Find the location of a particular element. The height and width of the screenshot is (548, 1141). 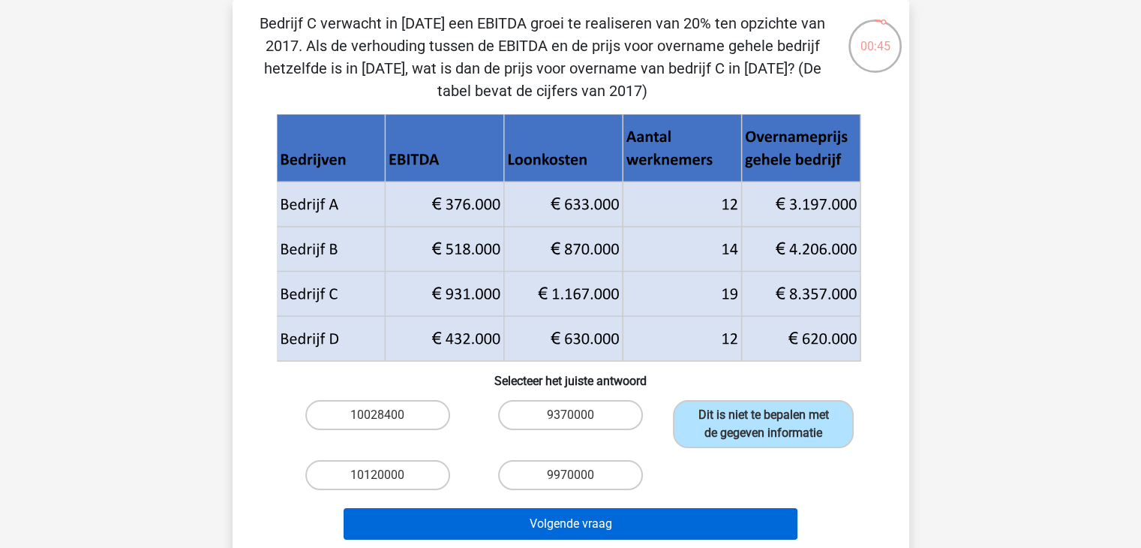

label: Dit is niet te bepalen met de gegeven informatie is located at coordinates (763, 424).